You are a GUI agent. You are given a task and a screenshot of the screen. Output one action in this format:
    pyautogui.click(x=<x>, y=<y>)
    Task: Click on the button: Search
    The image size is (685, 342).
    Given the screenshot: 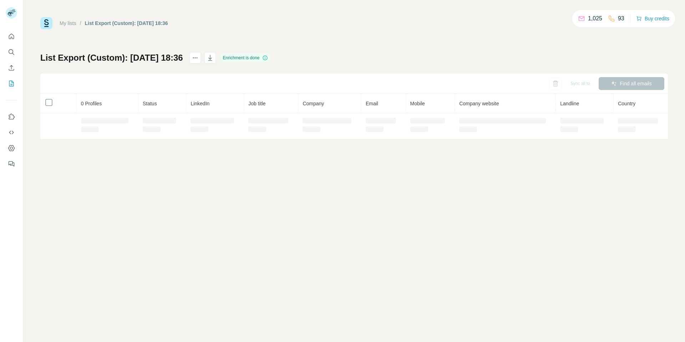 What is the action you would take?
    pyautogui.click(x=11, y=52)
    